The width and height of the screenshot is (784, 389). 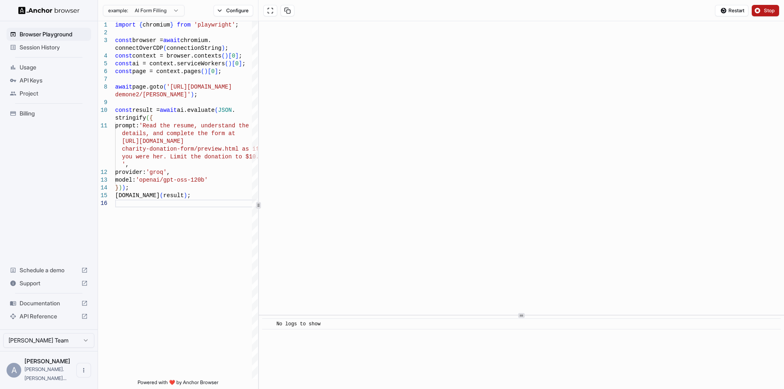 What do you see at coordinates (731, 11) in the screenshot?
I see `button: Restart` at bounding box center [731, 11].